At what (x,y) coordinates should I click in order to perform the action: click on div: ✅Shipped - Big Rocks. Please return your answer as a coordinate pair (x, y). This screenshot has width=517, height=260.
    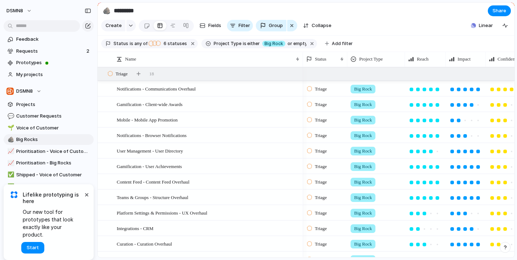
    Looking at the image, I should click on (49, 186).